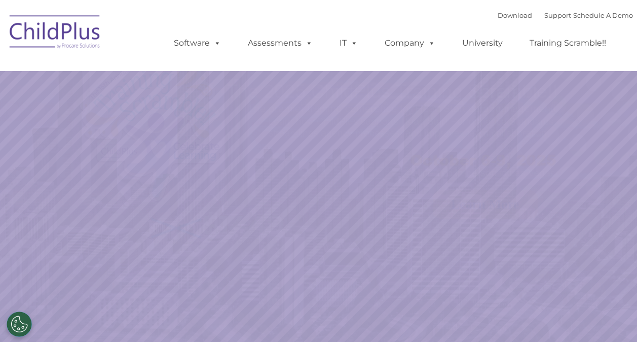  Describe the element at coordinates (19, 324) in the screenshot. I see `button: Cookies Settings` at that location.